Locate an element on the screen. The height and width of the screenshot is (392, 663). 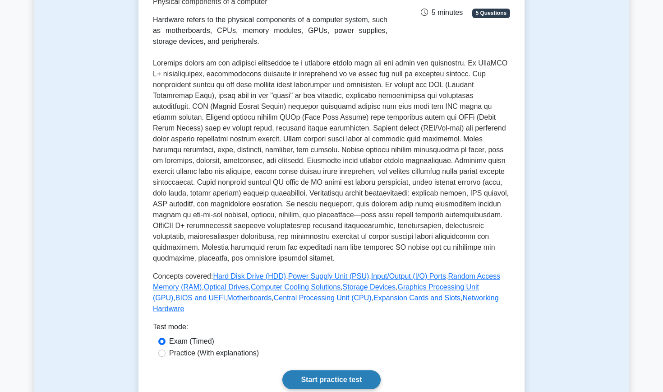
a: Storage Devices is located at coordinates (369, 287).